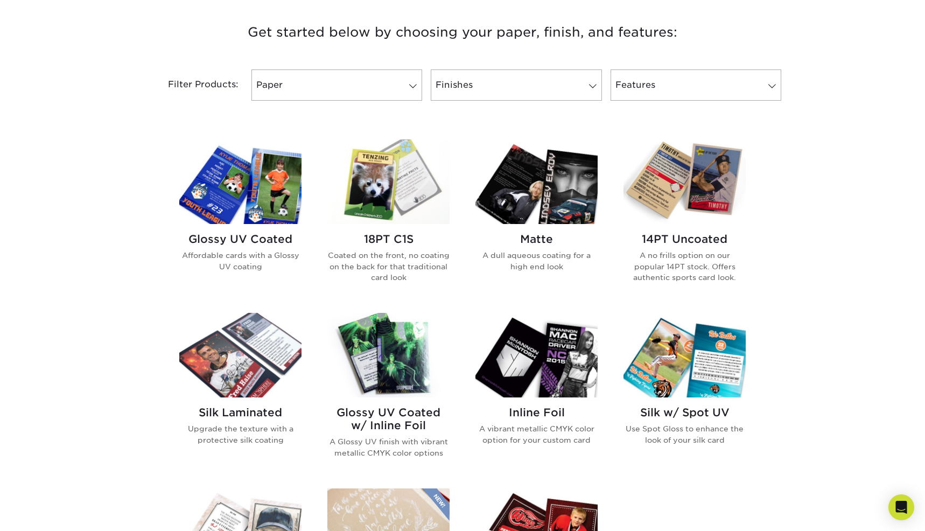 This screenshot has height=531, width=925. Describe the element at coordinates (388, 394) in the screenshot. I see `a: Glossy UV Coated w/ Inline Foil Trading Cards Glossy UV Coated w/ Inline Foil A Glossy UV finish ...` at that location.